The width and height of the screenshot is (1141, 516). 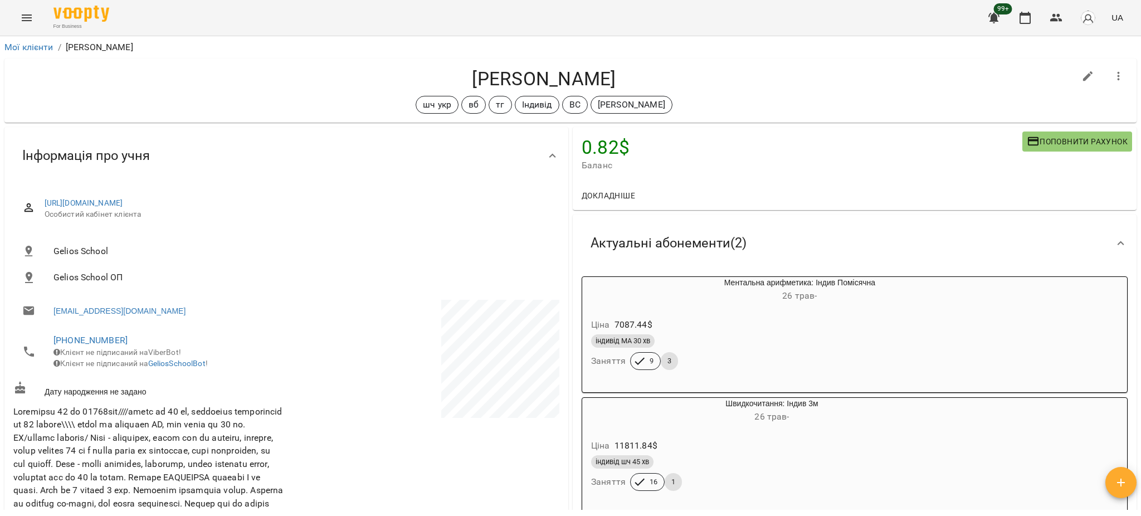 What do you see at coordinates (653, 482) in the screenshot?
I see `span: 16` at bounding box center [653, 482].